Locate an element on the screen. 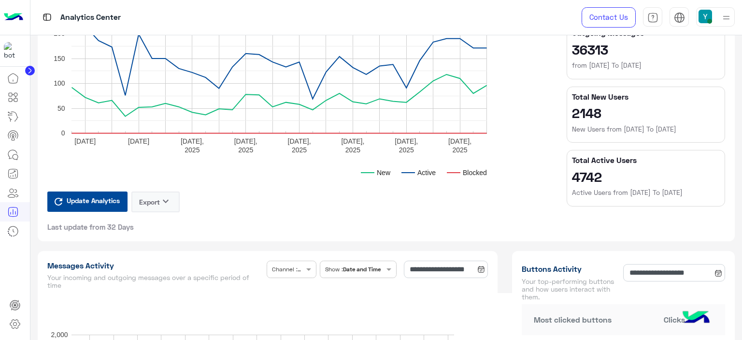  text: 50 is located at coordinates (61, 108).